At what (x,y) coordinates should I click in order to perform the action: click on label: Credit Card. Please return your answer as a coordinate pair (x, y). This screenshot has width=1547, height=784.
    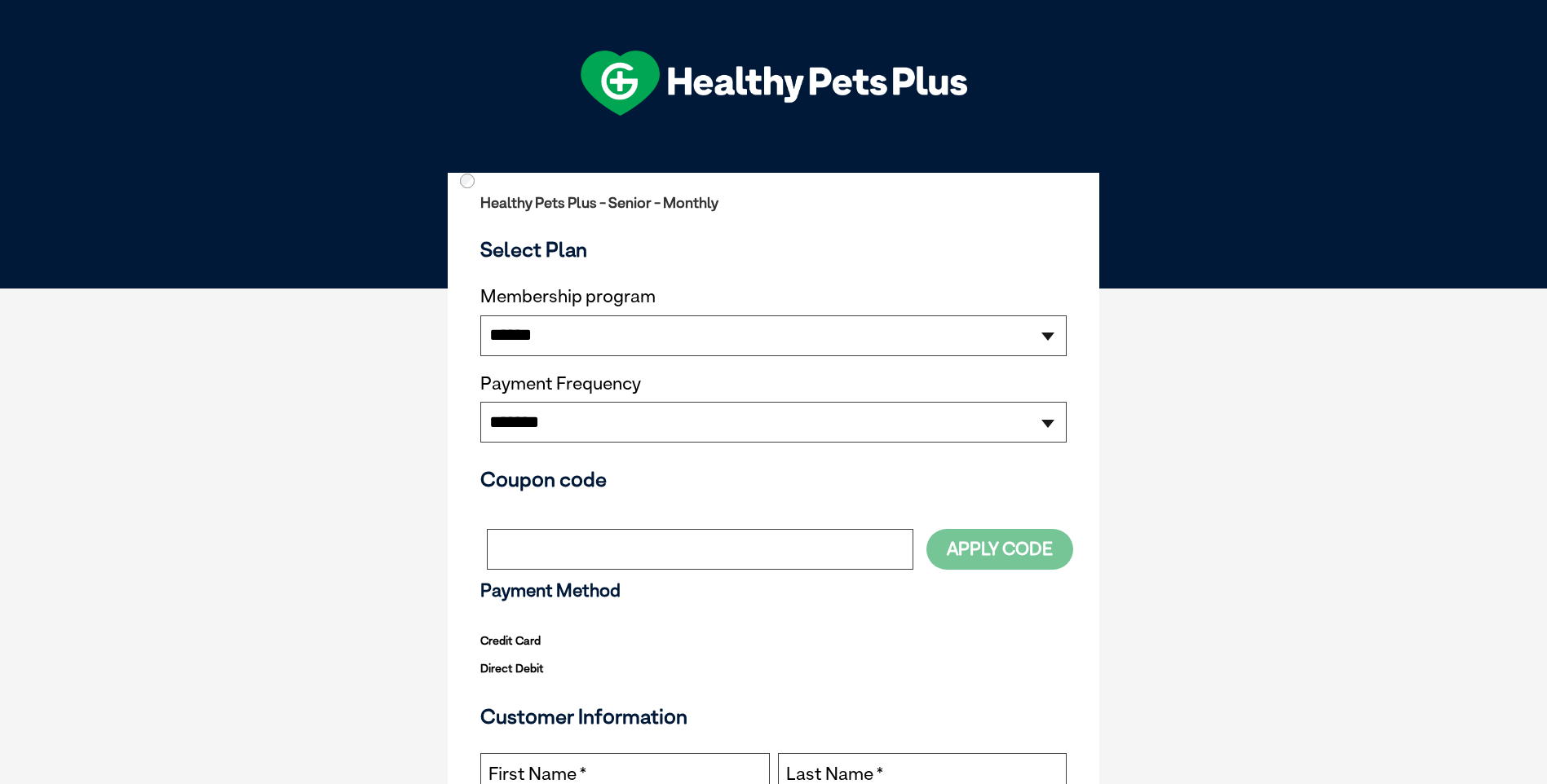
    Looking at the image, I should click on (511, 641).